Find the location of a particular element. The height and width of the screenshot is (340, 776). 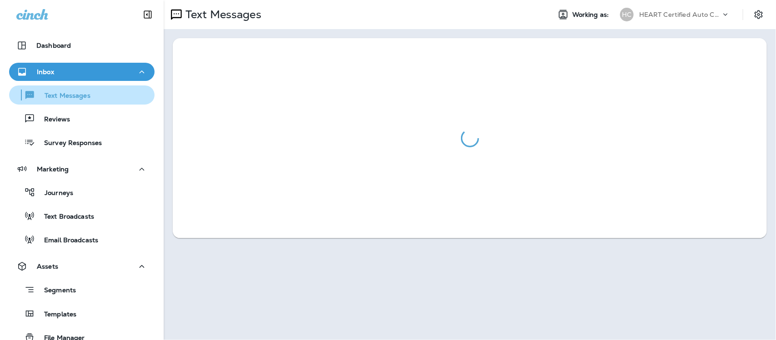

button: Collapse Sidebar is located at coordinates (148, 15).